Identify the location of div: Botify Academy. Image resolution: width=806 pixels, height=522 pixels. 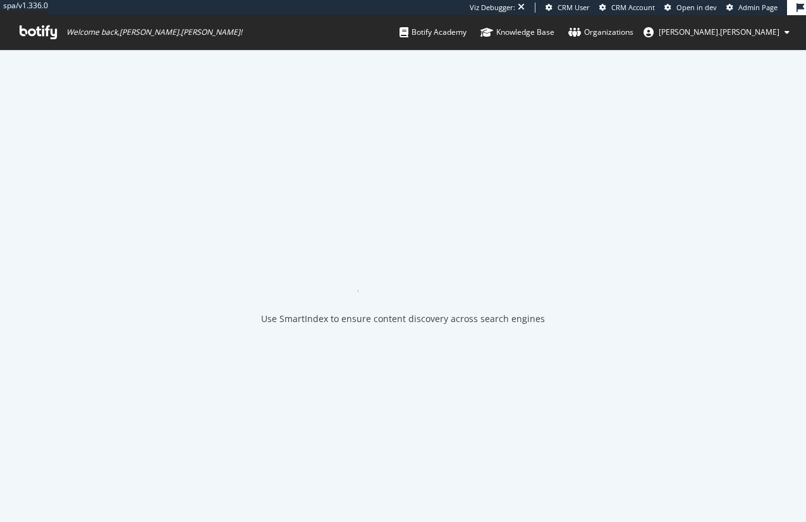
(433, 32).